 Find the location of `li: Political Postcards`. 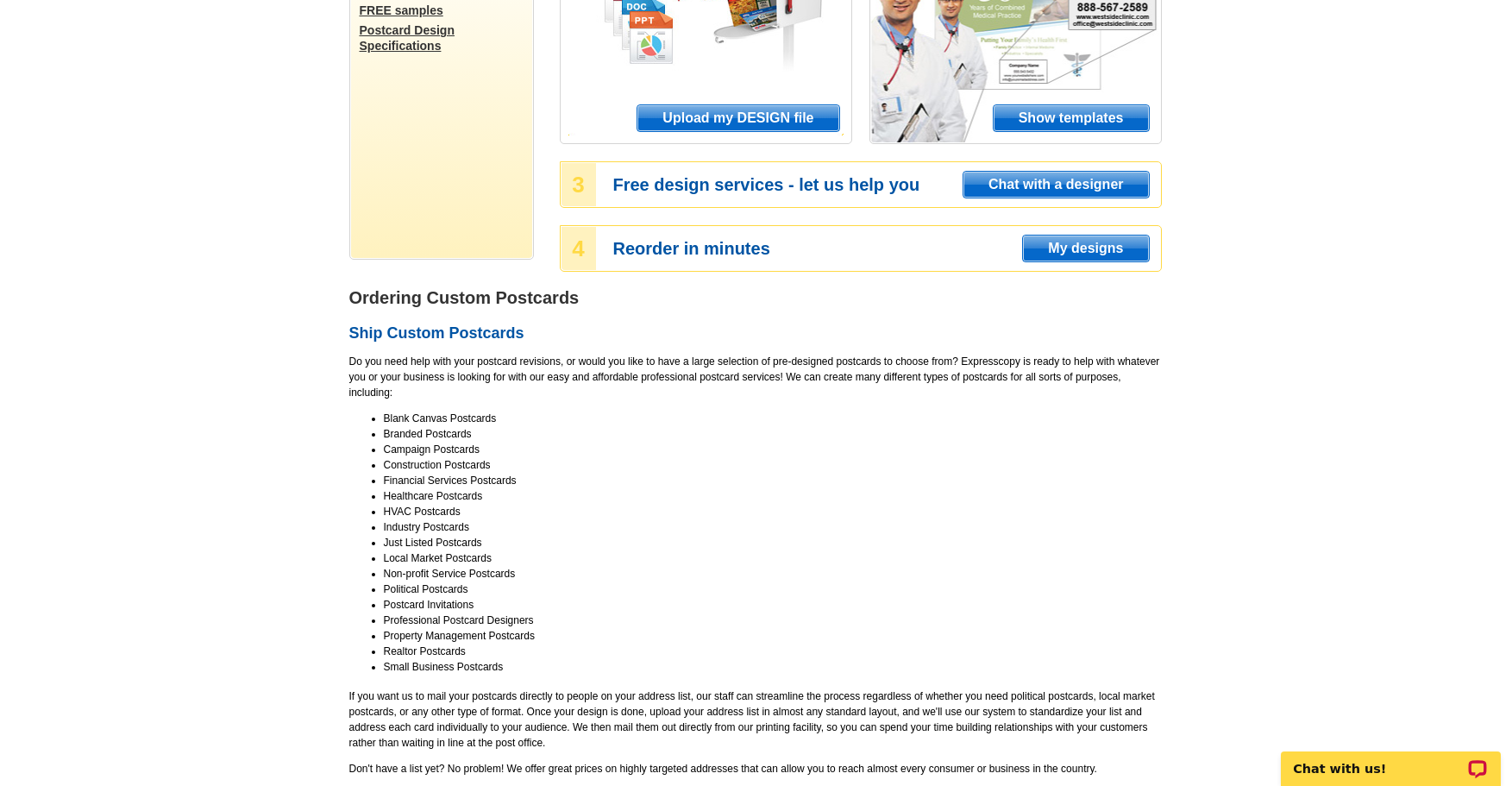

li: Political Postcards is located at coordinates (773, 589).